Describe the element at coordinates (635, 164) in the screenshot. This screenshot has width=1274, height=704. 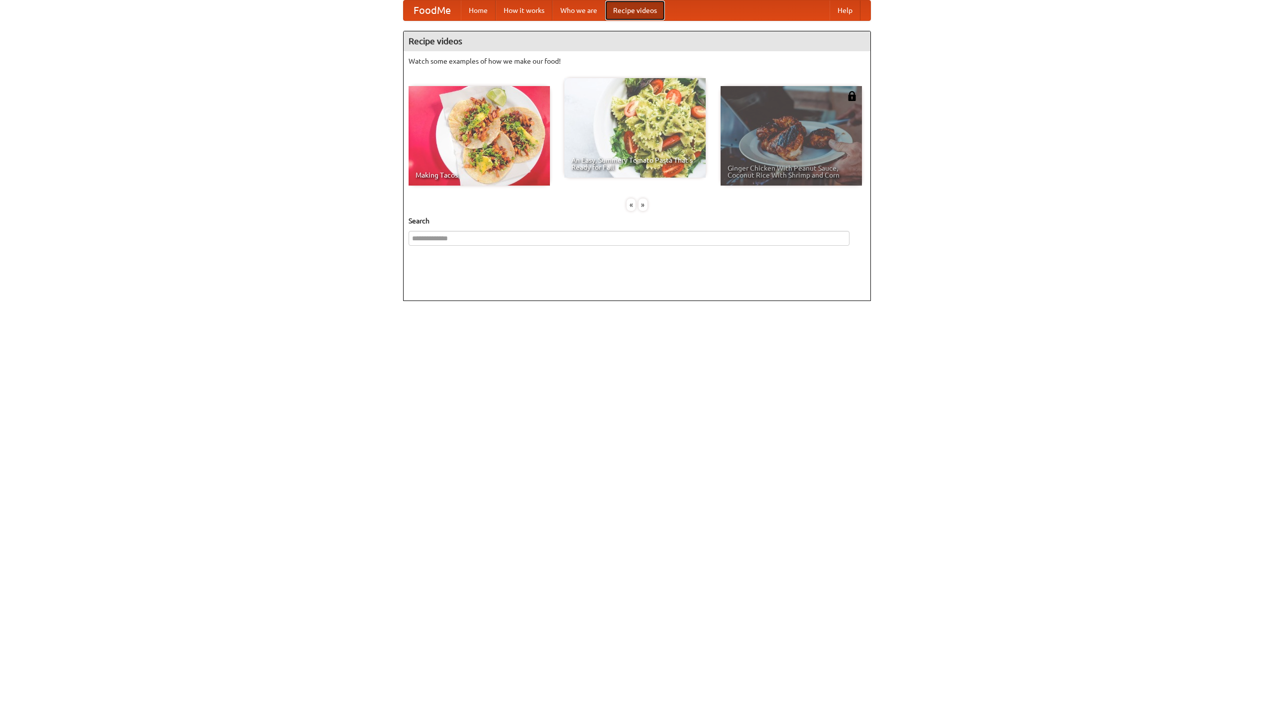
I see `span: An Easy, Summery Tomato Pasta That's Ready for Fall` at that location.